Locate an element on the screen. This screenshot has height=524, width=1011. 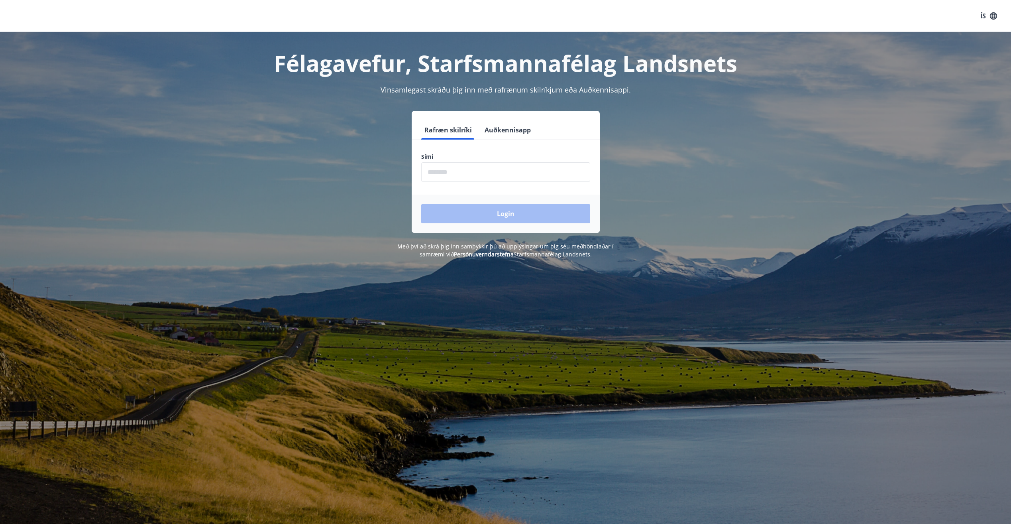
a: Persónuverndarstefna is located at coordinates (484, 254).